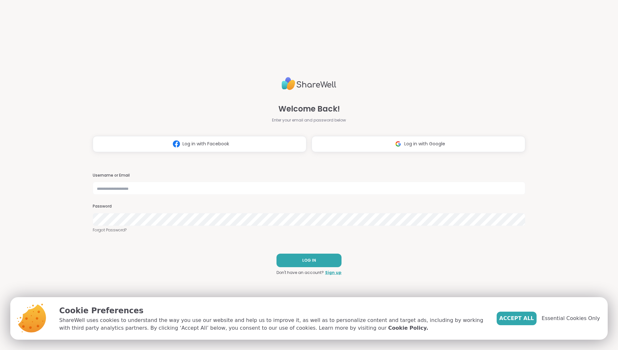 The image size is (618, 350). I want to click on span: Essential Cookies Only, so click(571, 318).